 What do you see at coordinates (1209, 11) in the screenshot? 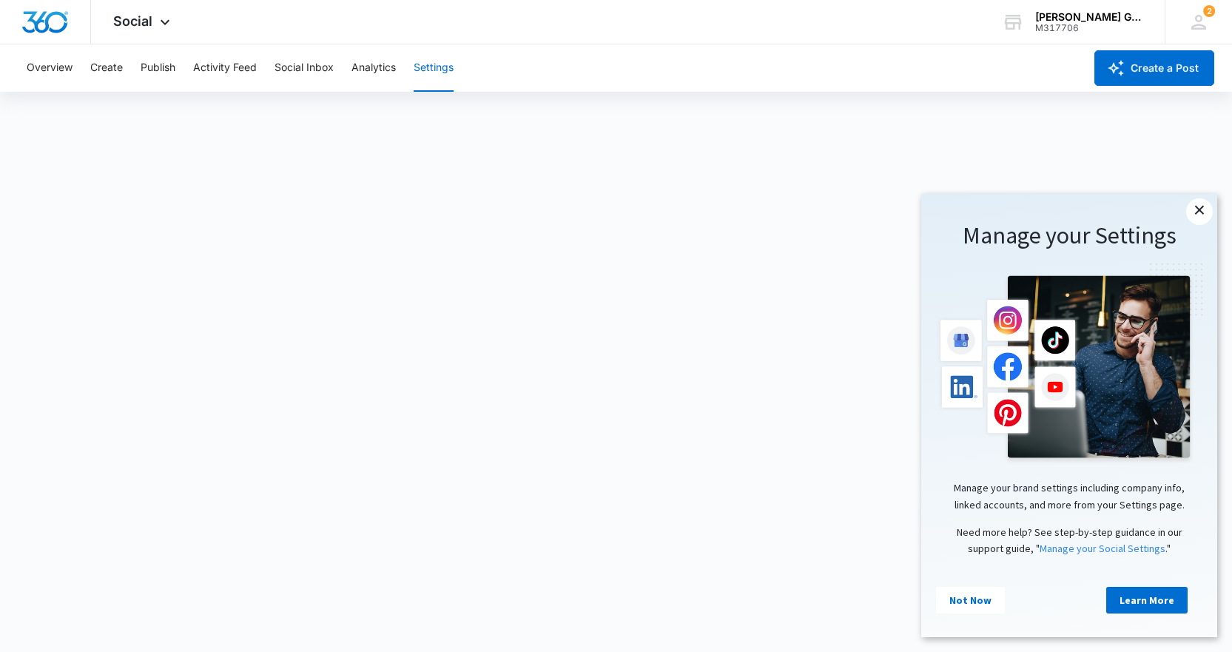
I see `span: 2` at bounding box center [1209, 11].